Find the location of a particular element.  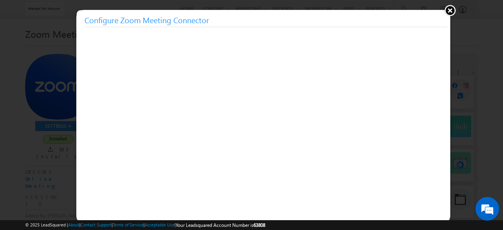

a: Terms of Service is located at coordinates (128, 224).